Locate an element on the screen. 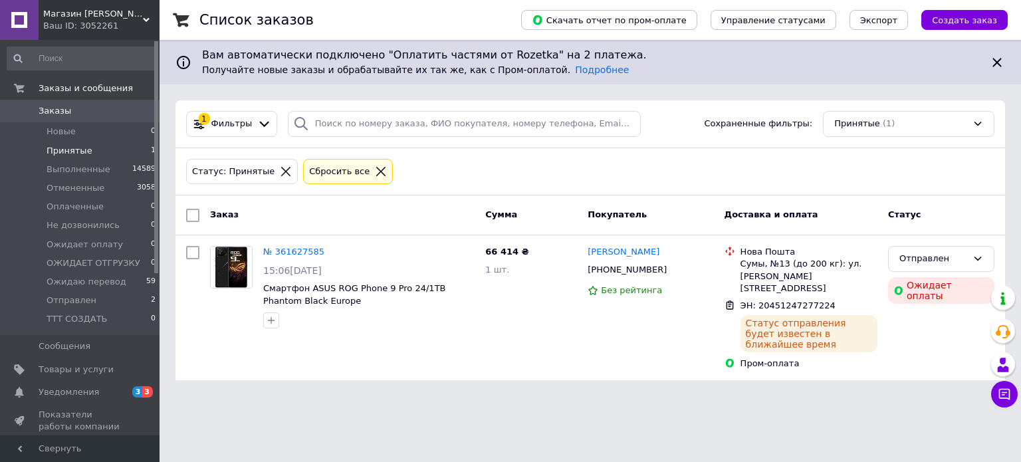  span: ОЖИДАЕТ ОТГРУЗКУ is located at coordinates (93, 263).